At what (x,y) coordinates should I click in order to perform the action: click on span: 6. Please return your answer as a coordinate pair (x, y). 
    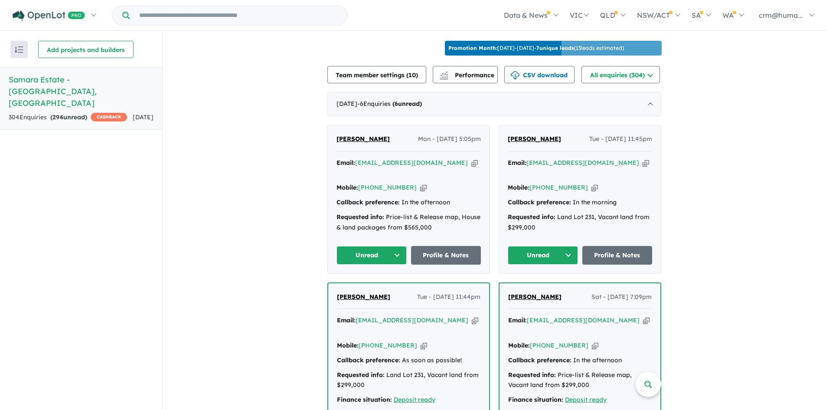
    Looking at the image, I should click on (396, 104).